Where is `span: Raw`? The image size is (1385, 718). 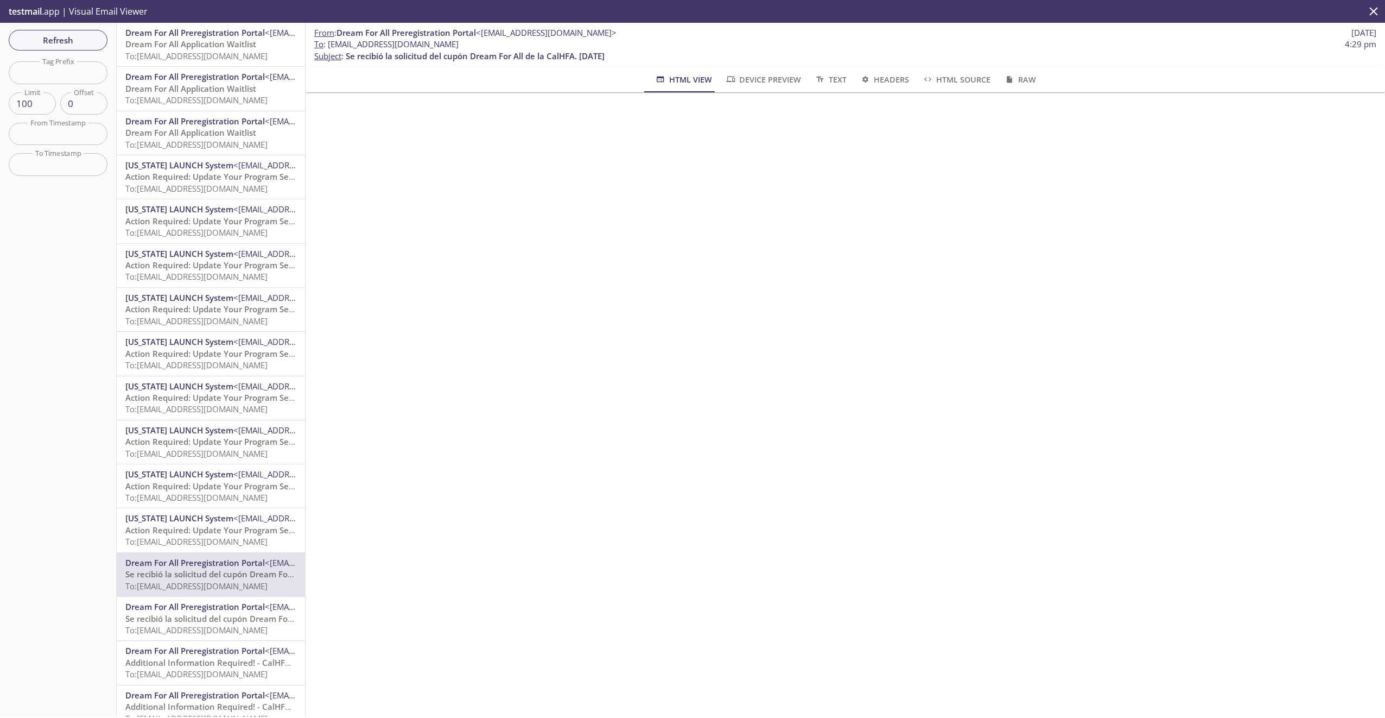 span: Raw is located at coordinates (1019, 79).